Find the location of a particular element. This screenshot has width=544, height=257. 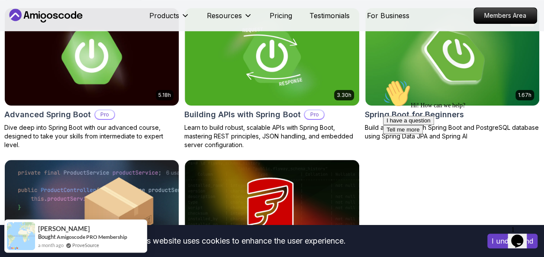

a: Testimonials is located at coordinates (329, 16).